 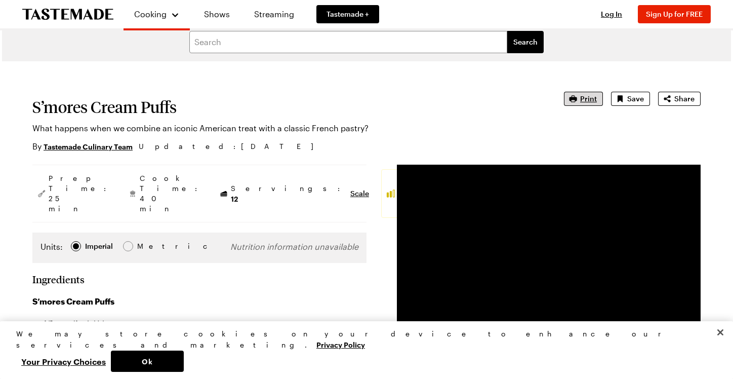 What do you see at coordinates (526, 42) in the screenshot?
I see `button: filters` at bounding box center [526, 42].